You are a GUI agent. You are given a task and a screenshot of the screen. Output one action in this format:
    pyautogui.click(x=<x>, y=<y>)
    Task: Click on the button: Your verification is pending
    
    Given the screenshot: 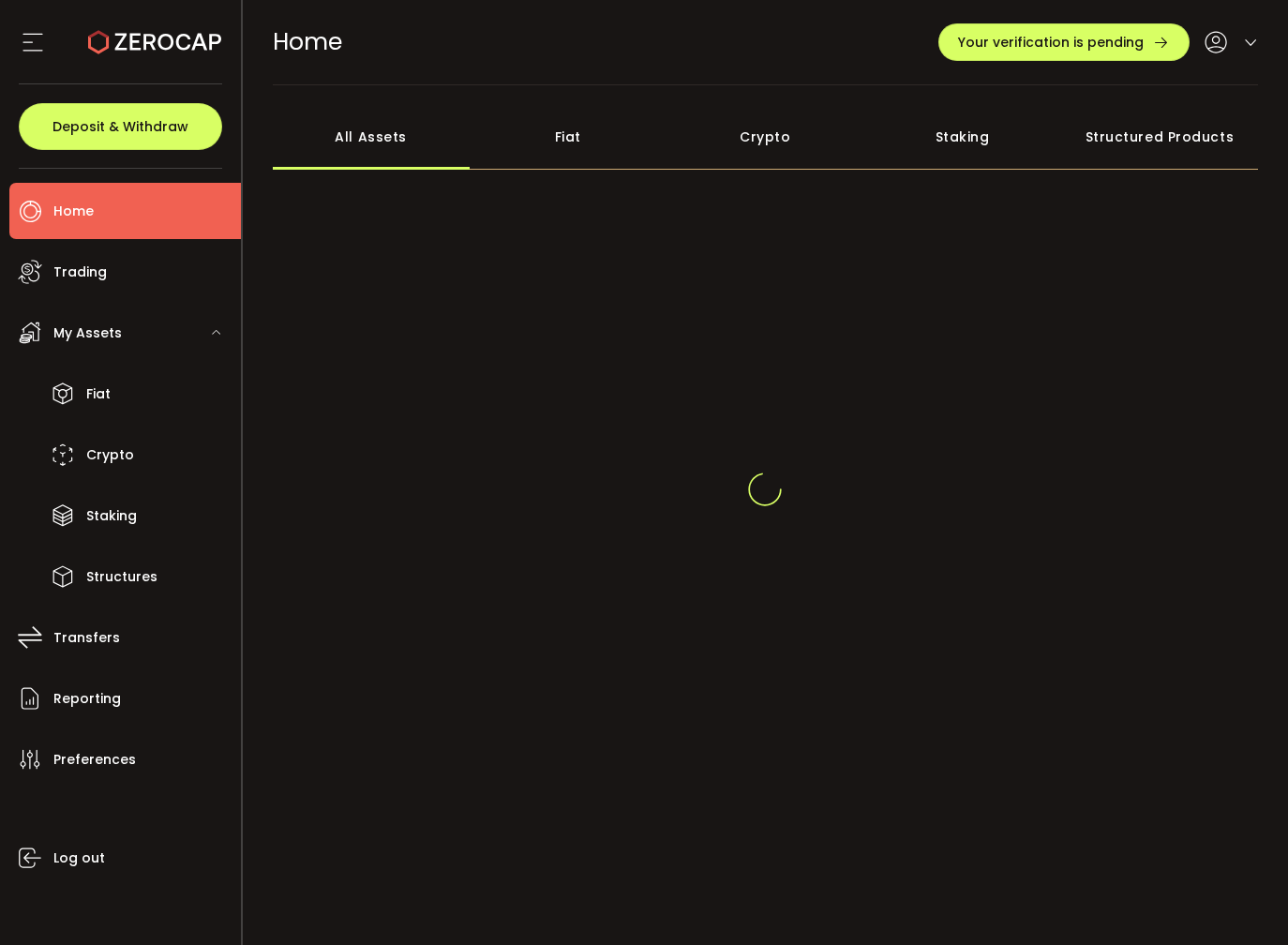 What is the action you would take?
    pyautogui.click(x=1064, y=42)
    